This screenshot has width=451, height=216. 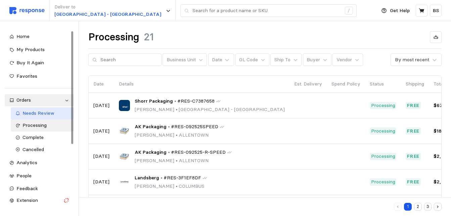 What do you see at coordinates (344, 60) in the screenshot?
I see `p: Vendor` at bounding box center [344, 60].